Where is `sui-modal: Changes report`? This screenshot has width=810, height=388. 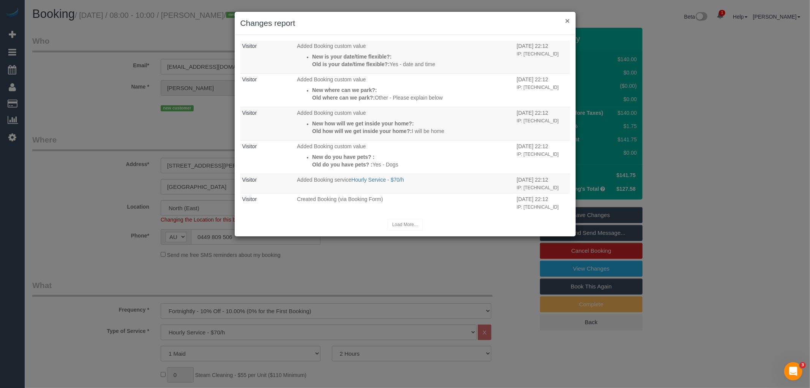
sui-modal: Changes report is located at coordinates (405, 124).